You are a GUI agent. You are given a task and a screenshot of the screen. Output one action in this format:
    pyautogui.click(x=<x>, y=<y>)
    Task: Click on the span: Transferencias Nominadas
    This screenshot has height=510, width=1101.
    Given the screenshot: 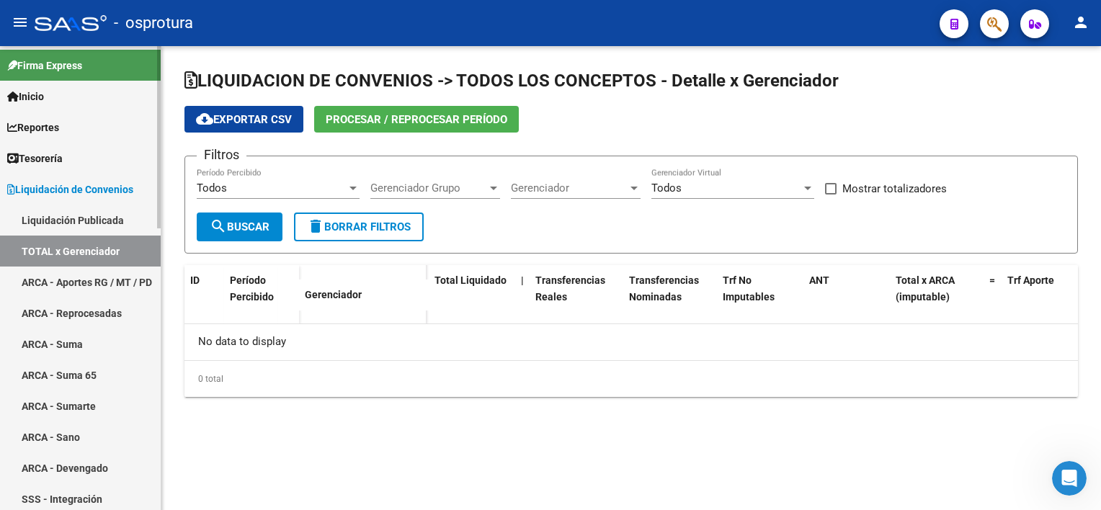 What is the action you would take?
    pyautogui.click(x=663, y=288)
    